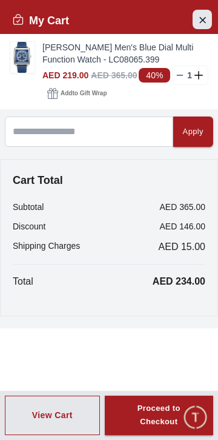 The height and width of the screenshot is (440, 218). What do you see at coordinates (66, 75) in the screenshot?
I see `span: AED 219.00` at bounding box center [66, 75].